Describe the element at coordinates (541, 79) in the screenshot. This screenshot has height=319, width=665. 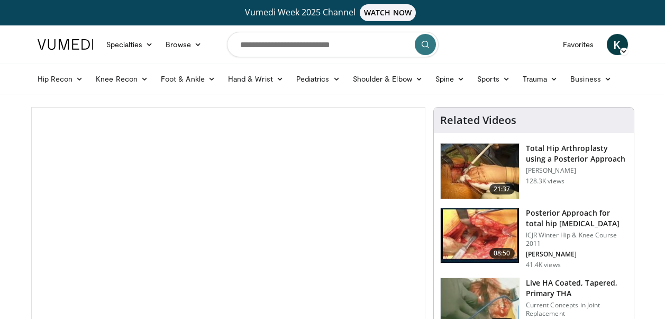
I see `a: Trauma` at that location.